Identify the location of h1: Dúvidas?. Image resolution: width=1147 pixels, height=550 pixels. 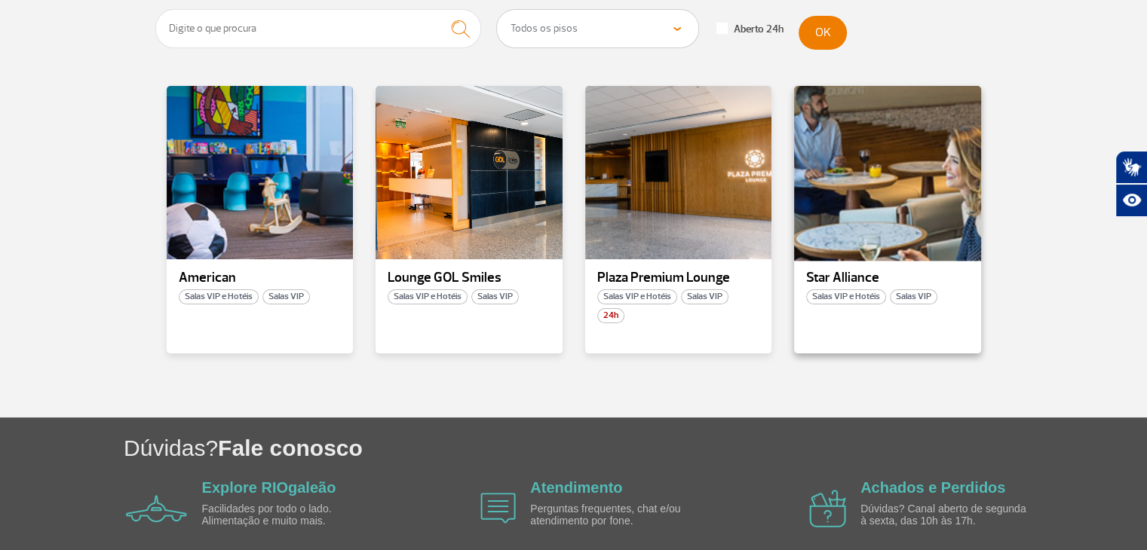
(635, 448).